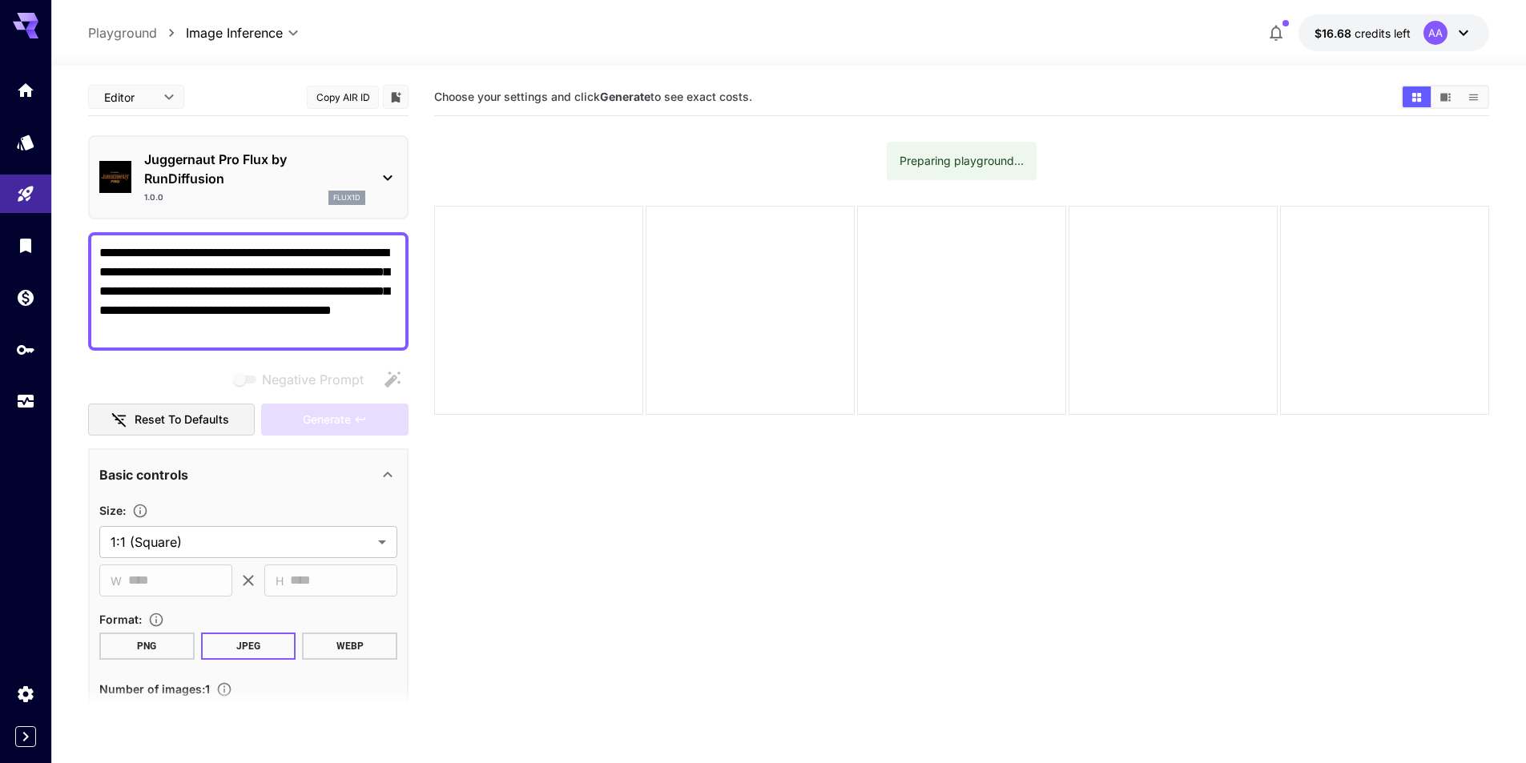  Describe the element at coordinates (26, 349) in the screenshot. I see `div: API Keys` at that location.